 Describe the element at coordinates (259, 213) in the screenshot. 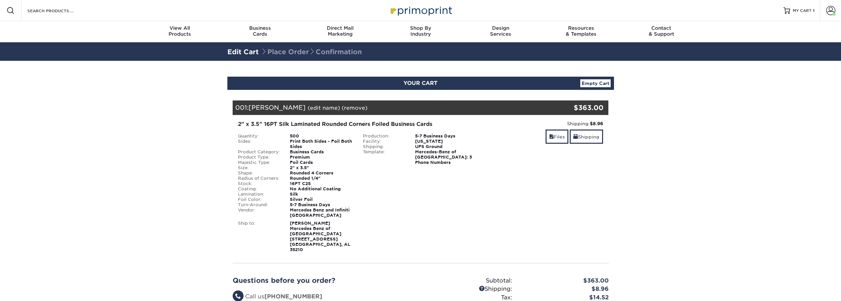

I see `div: Vendor:` at that location.